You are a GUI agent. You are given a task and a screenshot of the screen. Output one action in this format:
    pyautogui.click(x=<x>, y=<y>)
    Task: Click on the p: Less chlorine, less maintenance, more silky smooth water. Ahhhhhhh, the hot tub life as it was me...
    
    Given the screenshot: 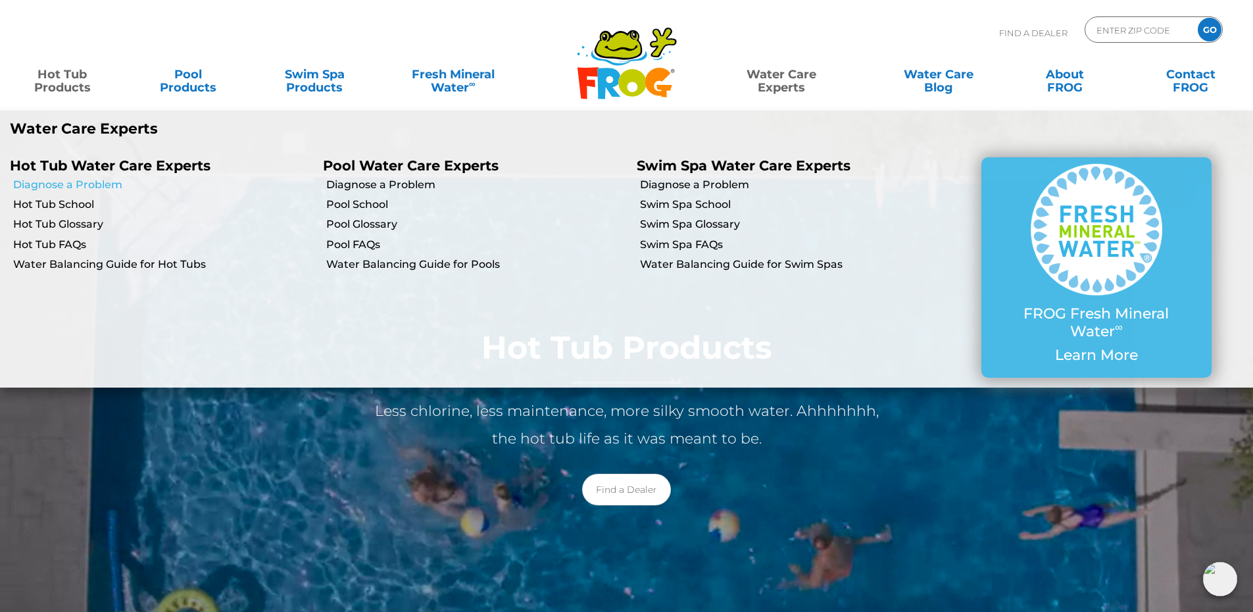 What is the action you would take?
    pyautogui.click(x=627, y=425)
    